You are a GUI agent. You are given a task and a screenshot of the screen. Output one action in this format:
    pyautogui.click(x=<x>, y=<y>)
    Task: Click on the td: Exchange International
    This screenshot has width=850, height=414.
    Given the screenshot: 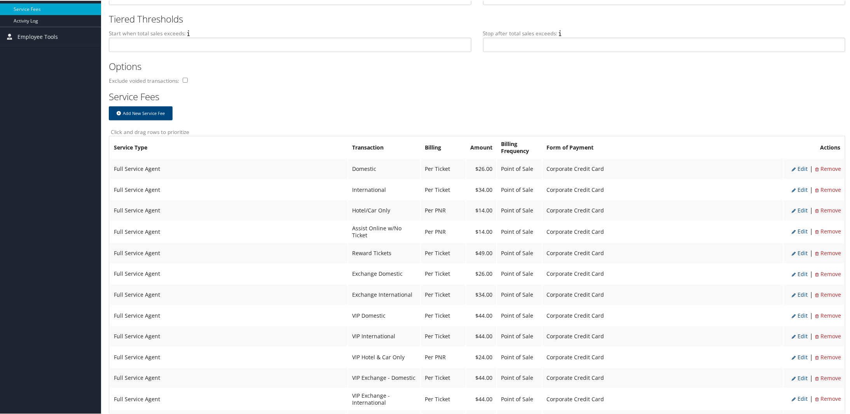 What is the action you would take?
    pyautogui.click(x=384, y=294)
    